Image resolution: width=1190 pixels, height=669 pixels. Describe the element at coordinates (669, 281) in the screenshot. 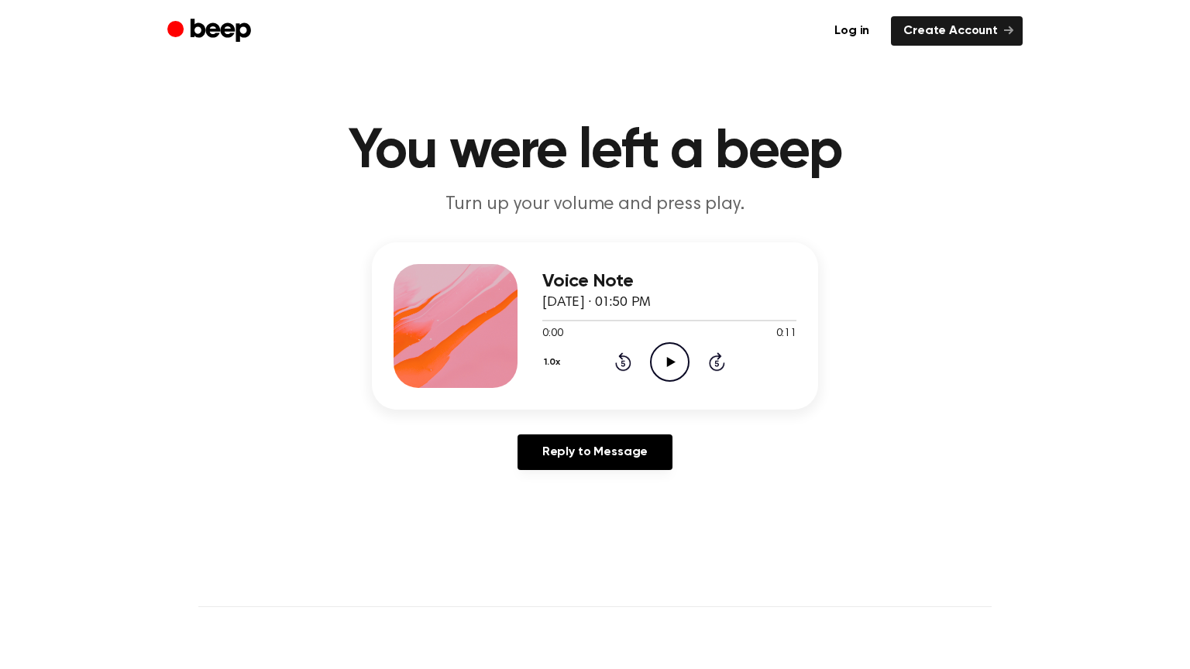

I see `h3: Voice Note` at that location.